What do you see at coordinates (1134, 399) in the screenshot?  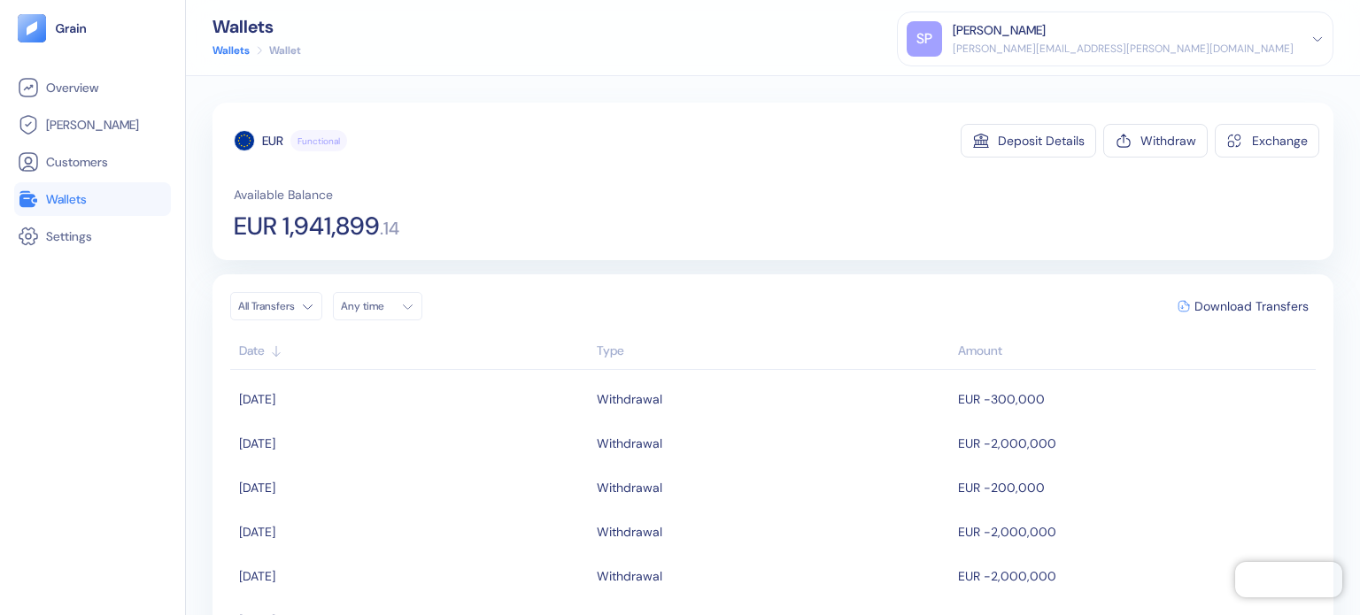 I see `td: EUR -300,000` at bounding box center [1134, 399].